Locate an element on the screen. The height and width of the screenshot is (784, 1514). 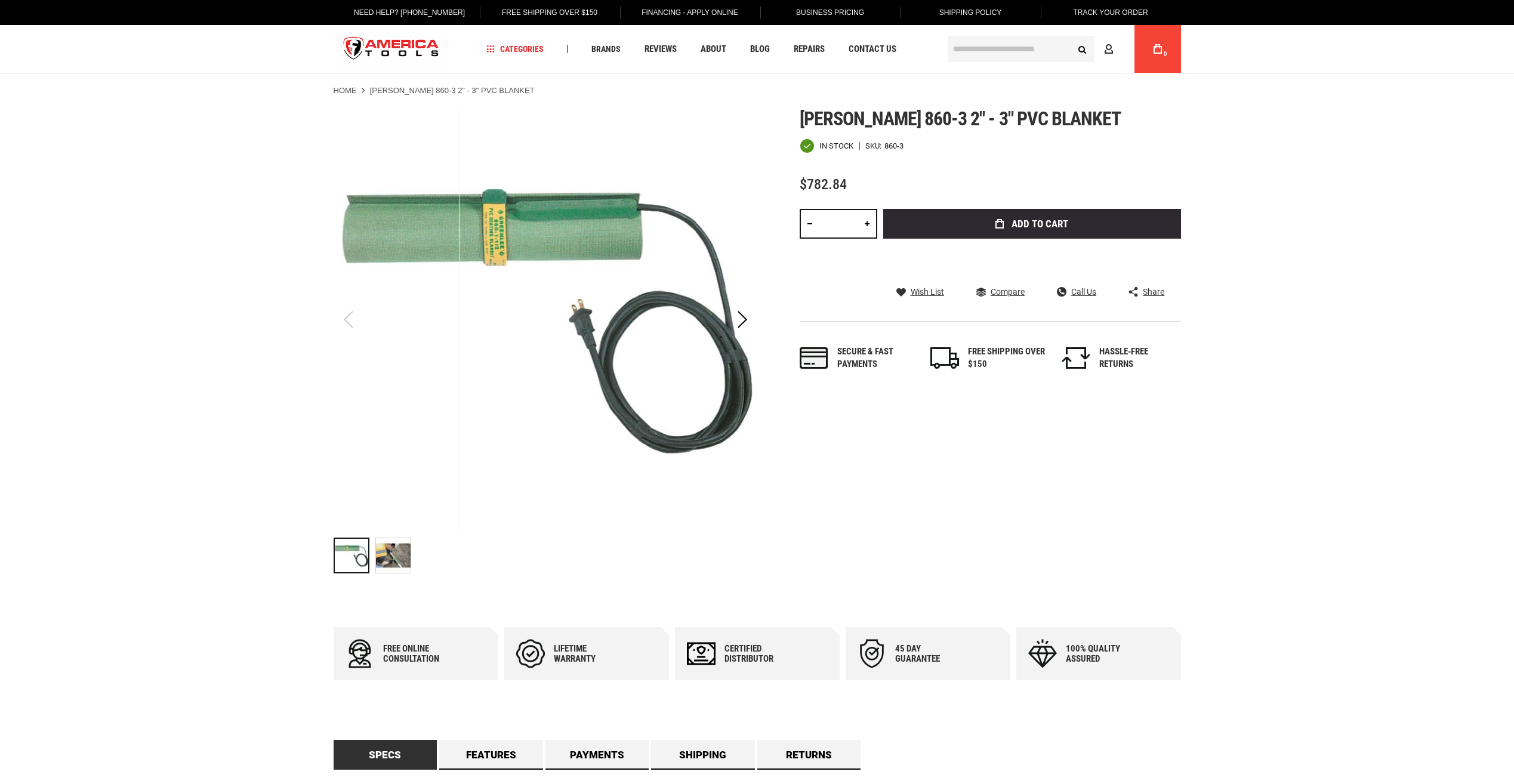
div: 860-3 is located at coordinates (894, 146).